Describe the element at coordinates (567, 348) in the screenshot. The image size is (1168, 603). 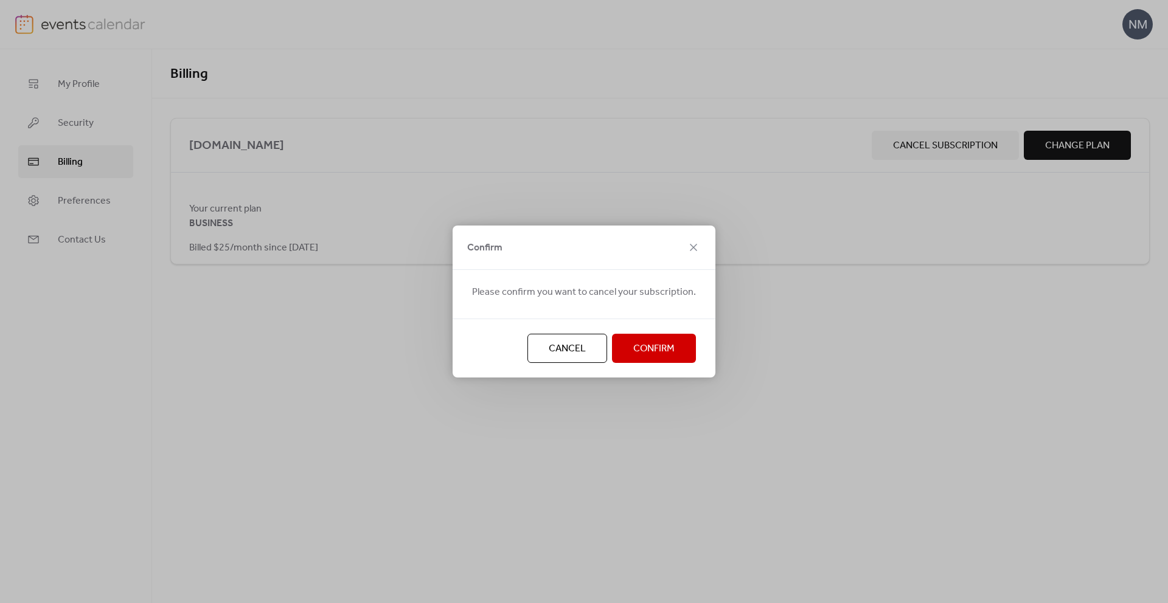
I see `button: Cancel` at that location.